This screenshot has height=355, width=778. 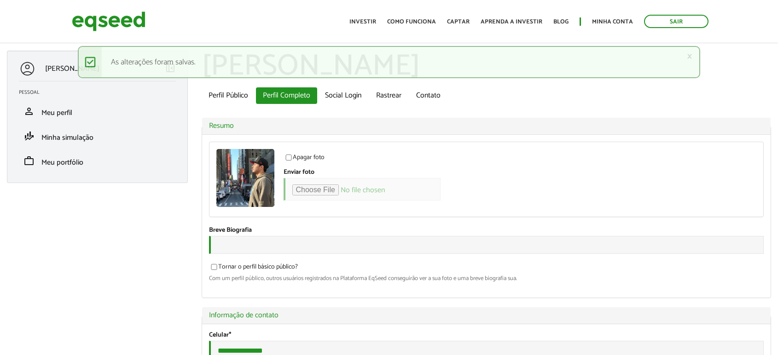 What do you see at coordinates (428, 96) in the screenshot?
I see `a: Contato` at bounding box center [428, 96].